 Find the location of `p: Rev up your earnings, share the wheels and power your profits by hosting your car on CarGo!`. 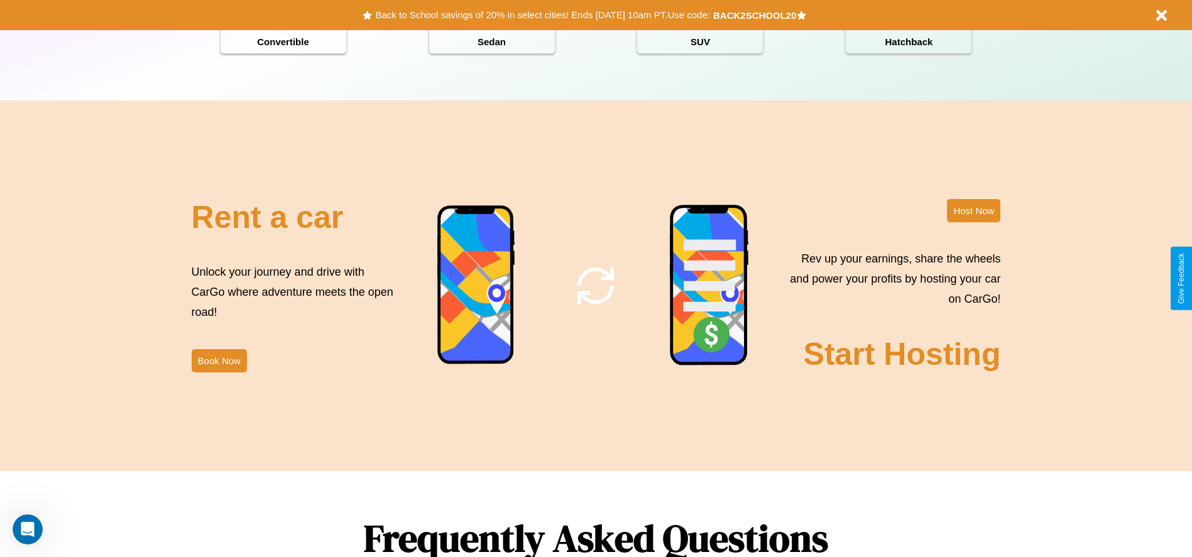

p: Rev up your earnings, share the wheels and power your profits by hosting your car on CarGo! is located at coordinates (891, 279).